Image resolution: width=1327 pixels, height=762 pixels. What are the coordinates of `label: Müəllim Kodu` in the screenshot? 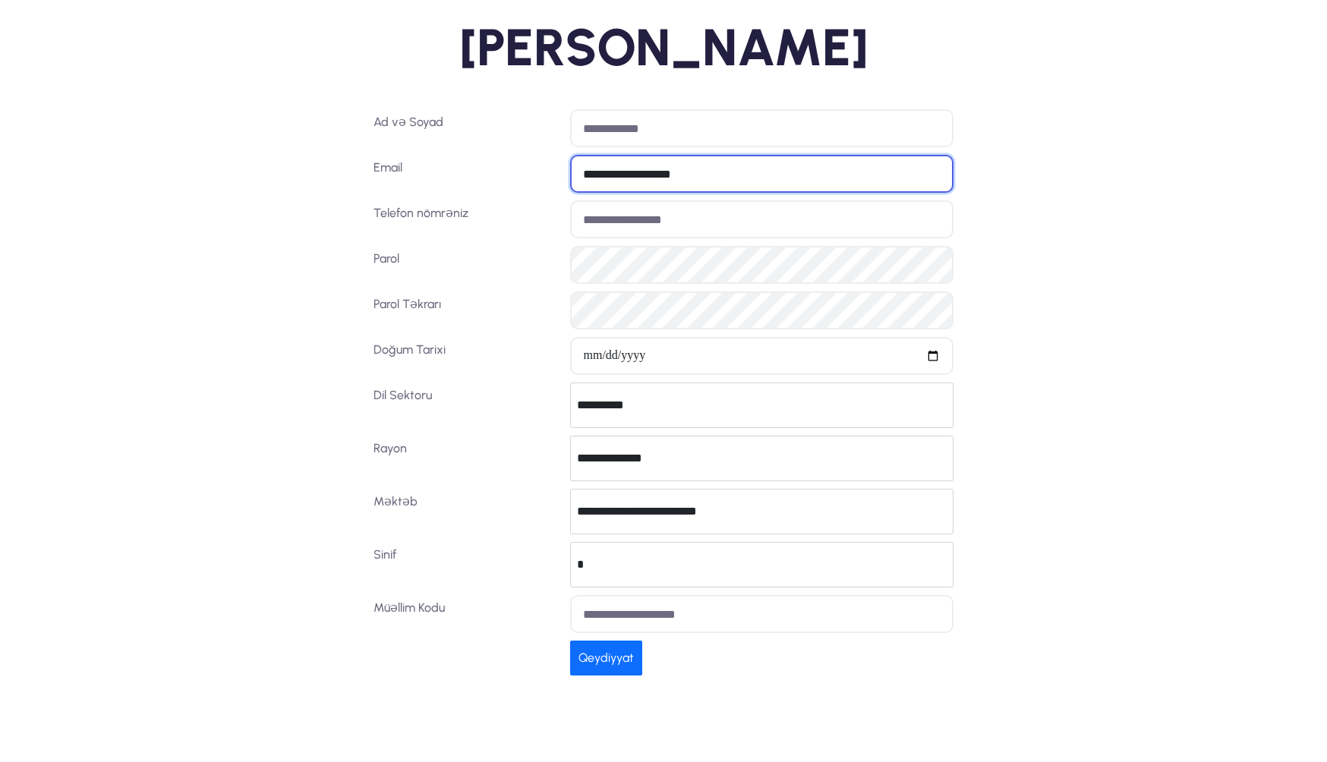 It's located at (466, 614).